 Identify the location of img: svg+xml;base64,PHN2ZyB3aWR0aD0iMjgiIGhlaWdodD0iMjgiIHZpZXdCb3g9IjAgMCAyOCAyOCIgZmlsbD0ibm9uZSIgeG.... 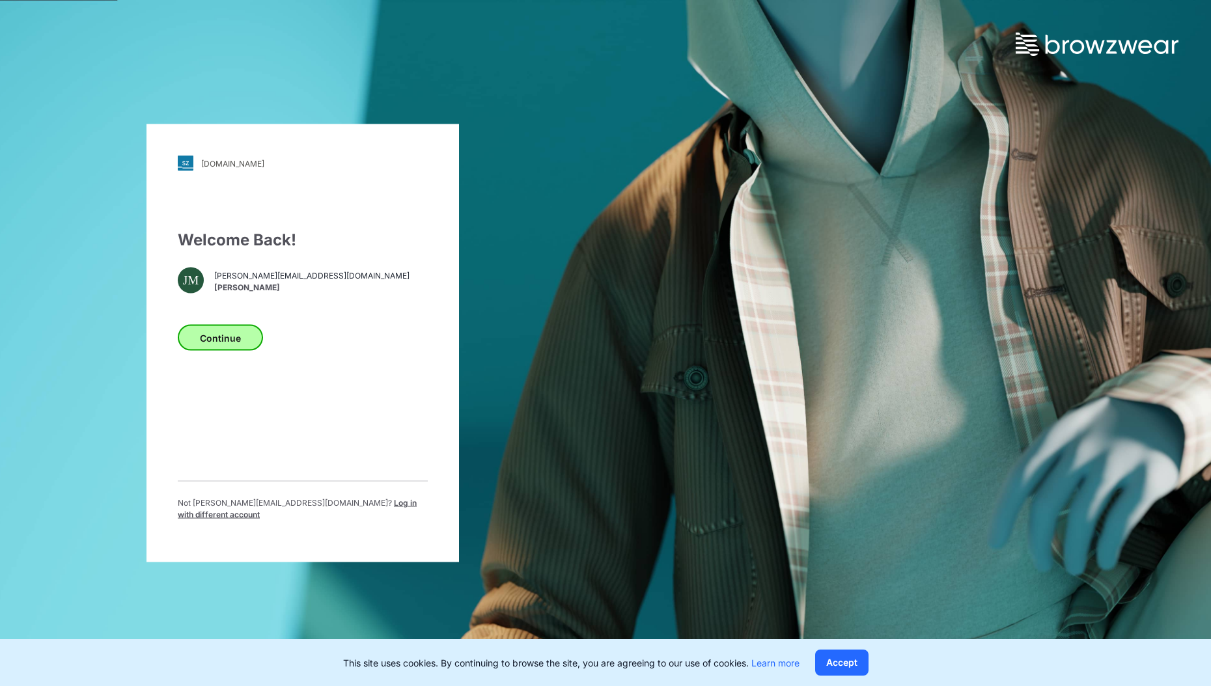
(186, 163).